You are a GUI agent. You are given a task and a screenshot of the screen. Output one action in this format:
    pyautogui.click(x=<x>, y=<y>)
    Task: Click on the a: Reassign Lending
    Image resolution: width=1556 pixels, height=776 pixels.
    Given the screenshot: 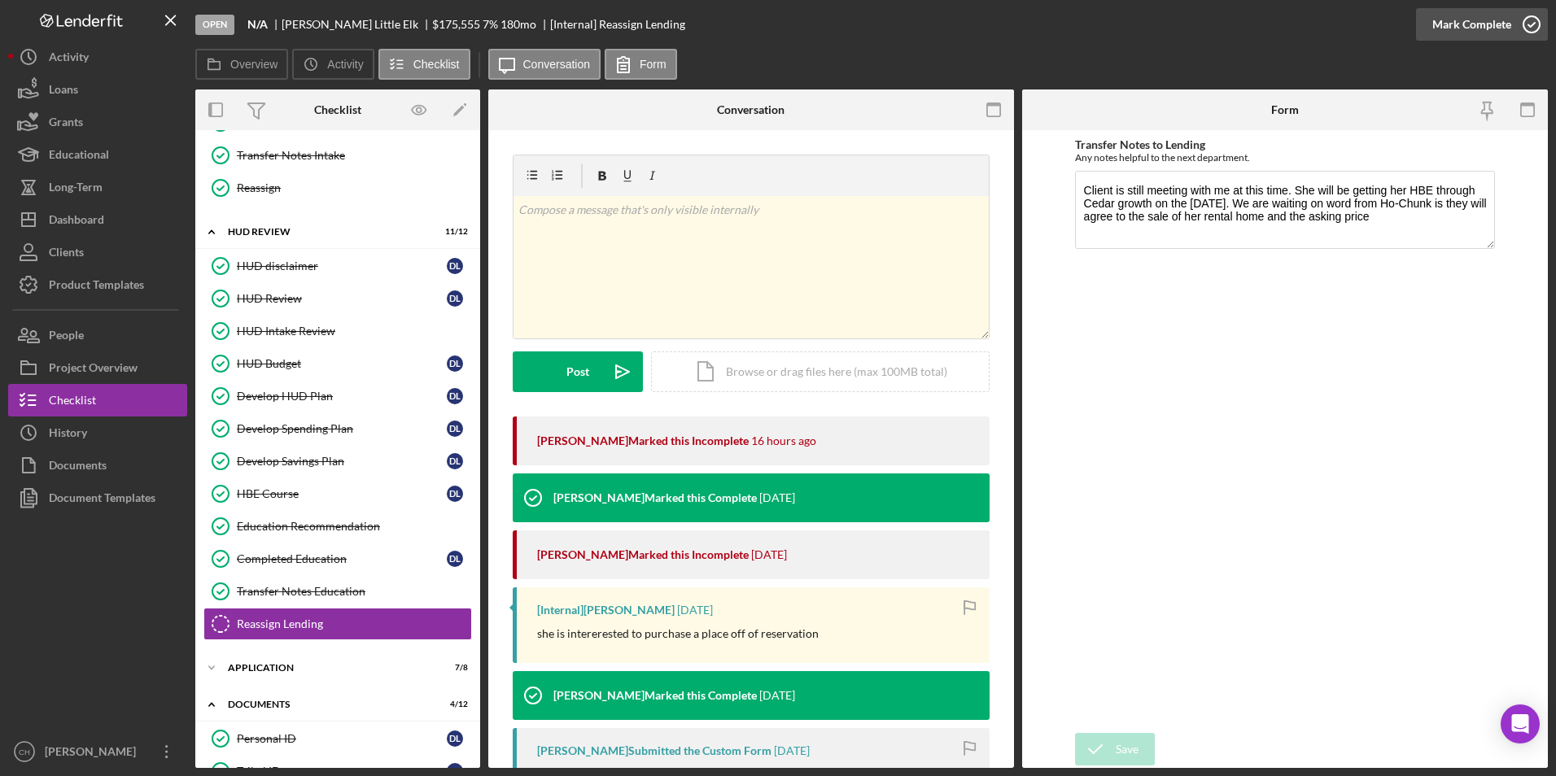 What is the action you would take?
    pyautogui.click(x=338, y=624)
    